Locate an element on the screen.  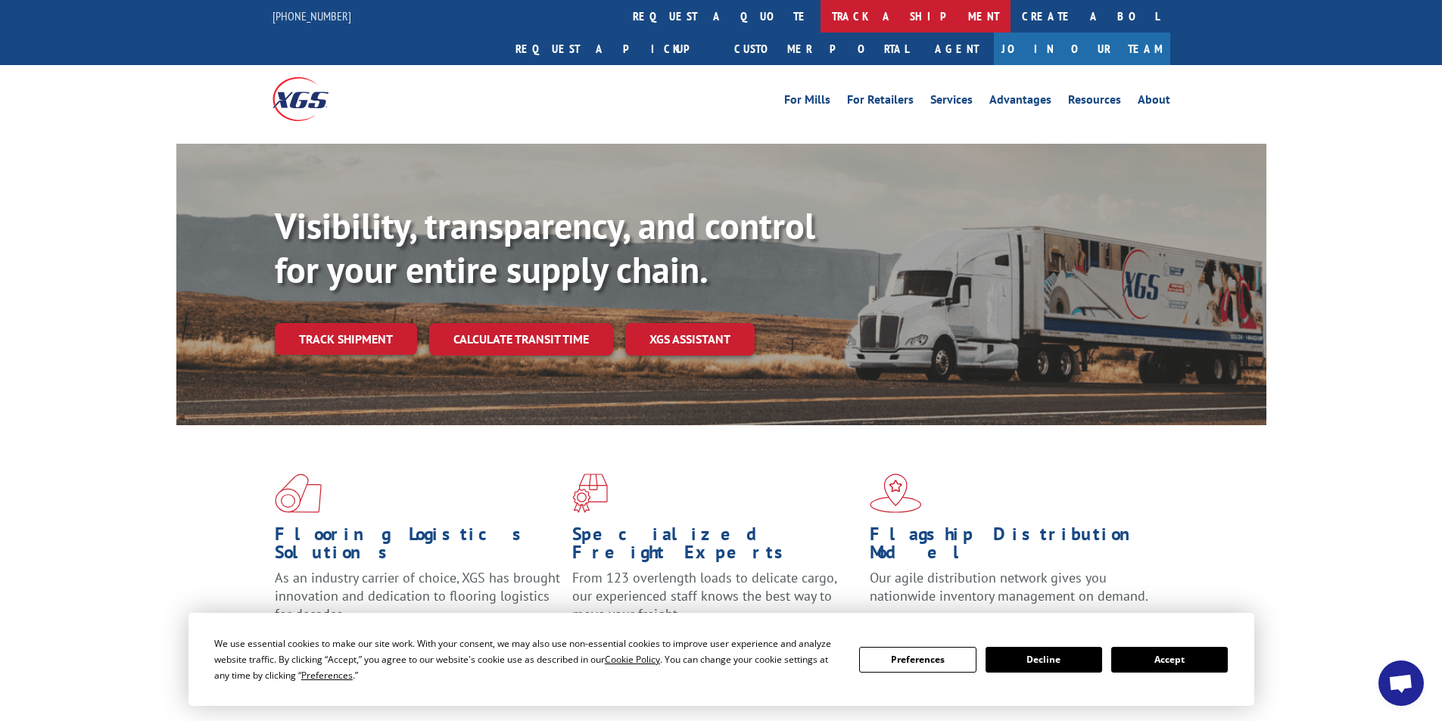
h1: Flooring Logistics Solutions is located at coordinates (418, 547).